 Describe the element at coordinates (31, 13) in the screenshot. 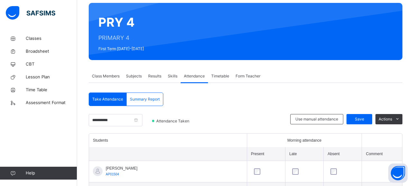

I see `img: safsims` at that location.